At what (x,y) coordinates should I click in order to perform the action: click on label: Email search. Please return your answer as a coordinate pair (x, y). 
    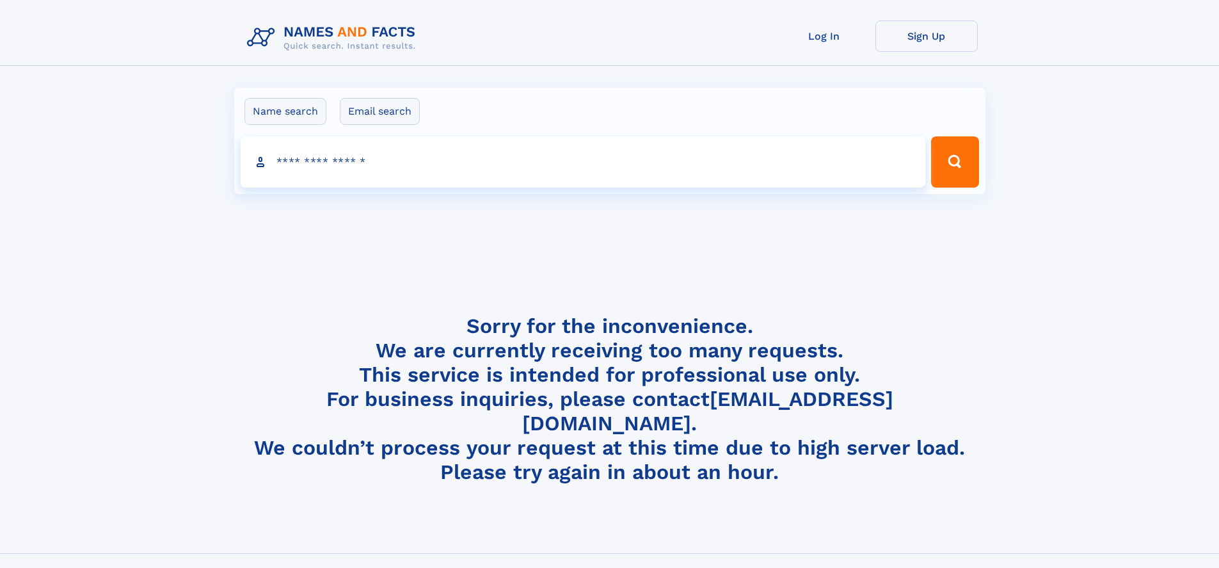
    Looking at the image, I should click on (379, 111).